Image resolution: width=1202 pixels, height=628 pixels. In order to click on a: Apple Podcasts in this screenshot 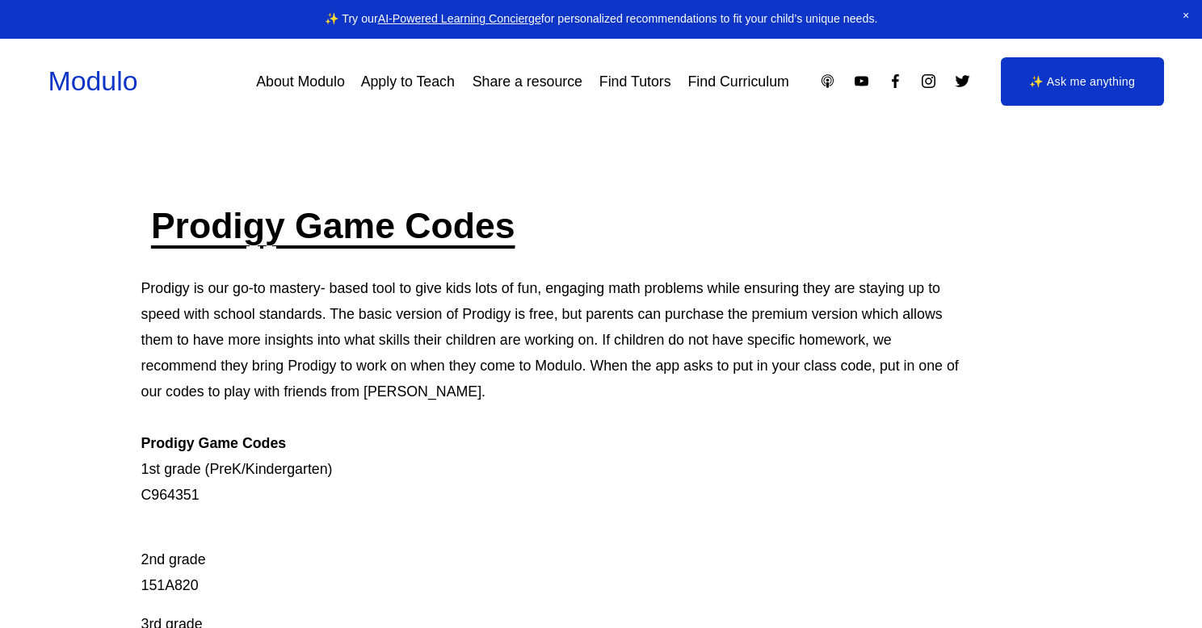, I will do `click(827, 81)`.